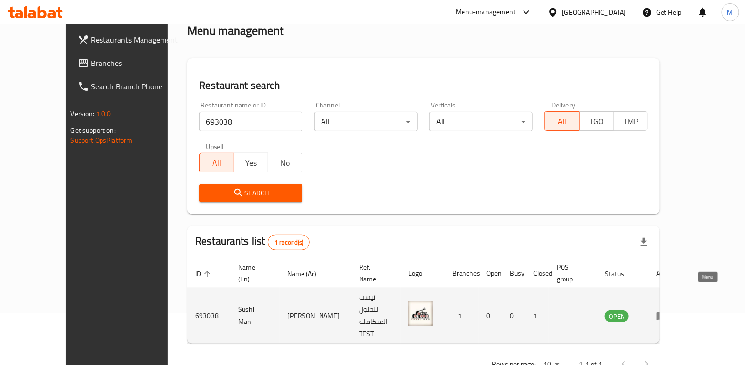 The height and width of the screenshot is (365, 745). I want to click on span: Branches, so click(137, 63).